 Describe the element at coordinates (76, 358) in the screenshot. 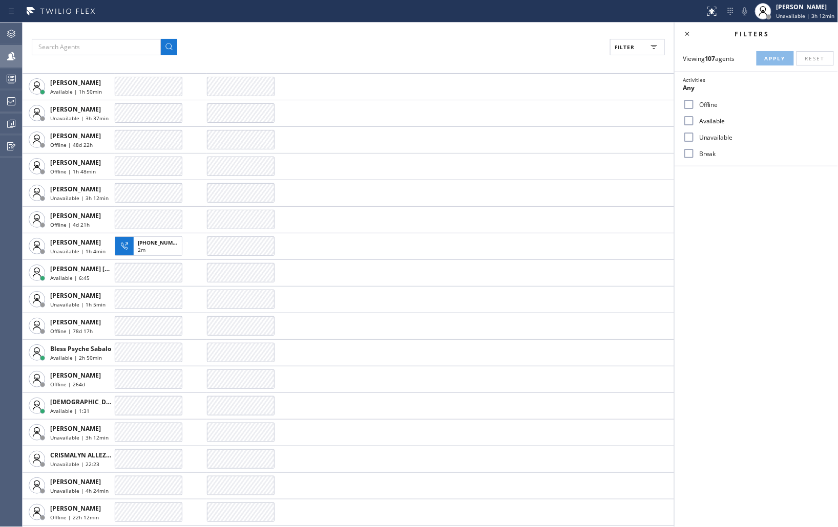

I see `span: Available | 2h 50min` at that location.